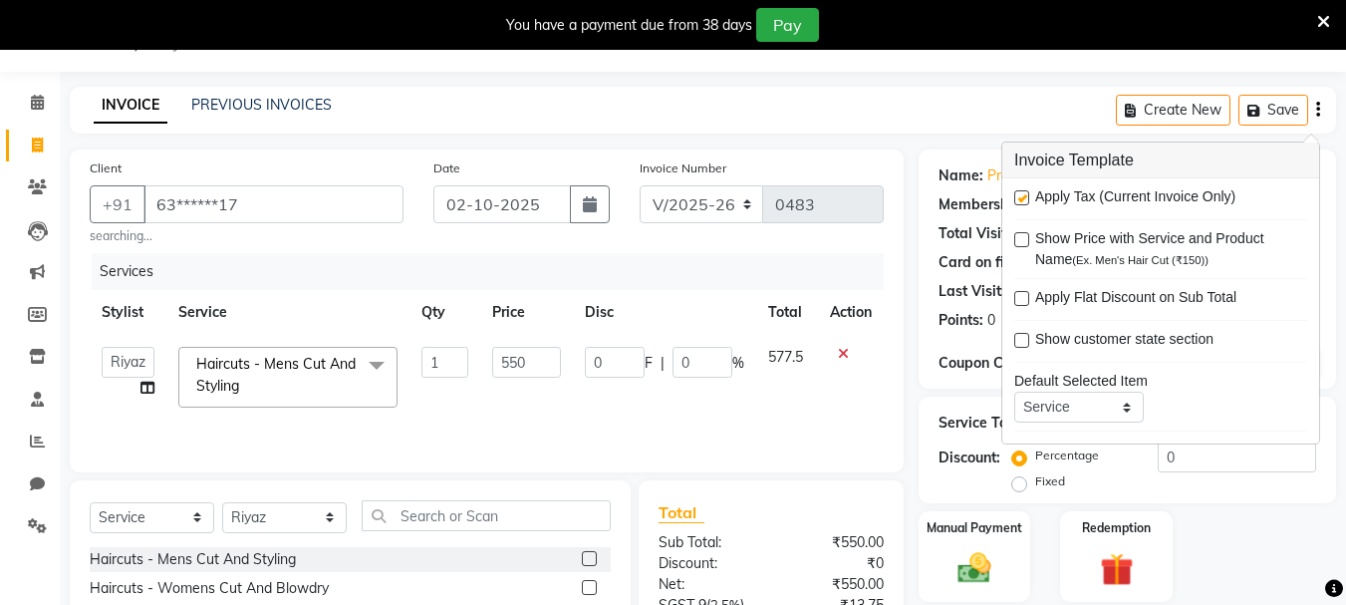 This screenshot has height=605, width=1346. Describe the element at coordinates (1001, 363) in the screenshot. I see `div: Coupon Code` at that location.